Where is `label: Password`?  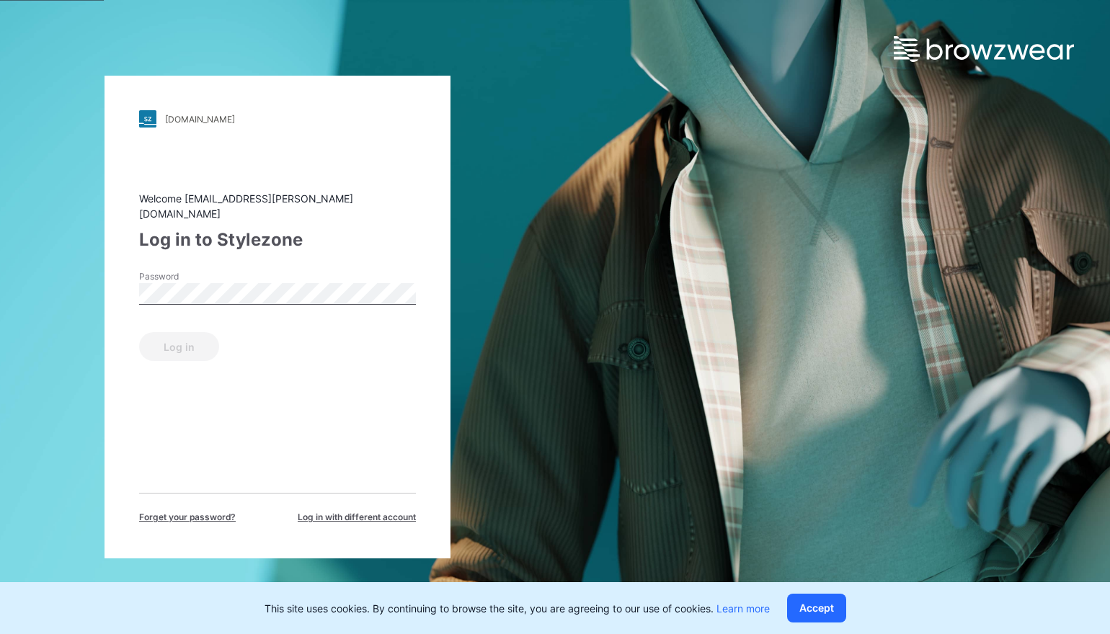 label: Password is located at coordinates (190, 277).